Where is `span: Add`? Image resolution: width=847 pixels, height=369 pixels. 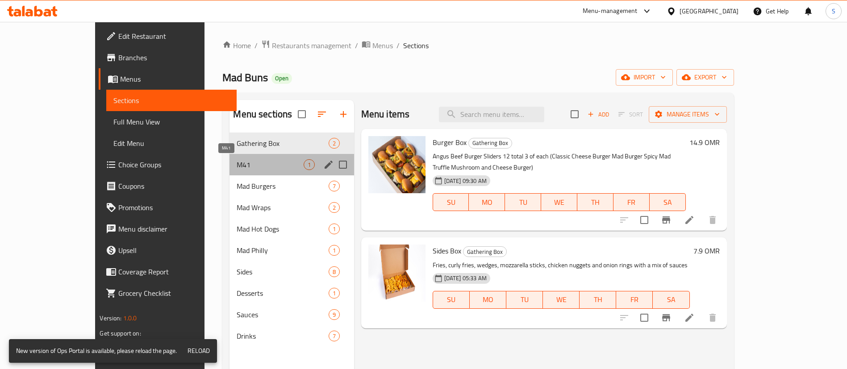 span: Add is located at coordinates (599, 114).